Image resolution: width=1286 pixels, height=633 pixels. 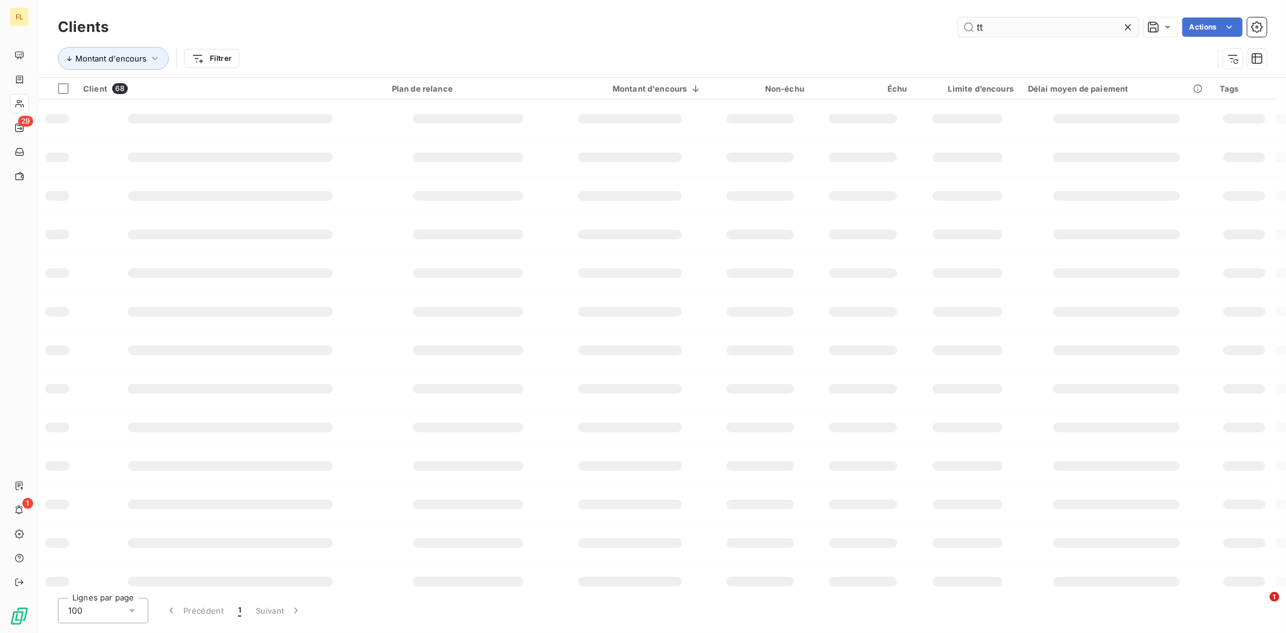 I want to click on button: Montant d'encours, so click(x=113, y=58).